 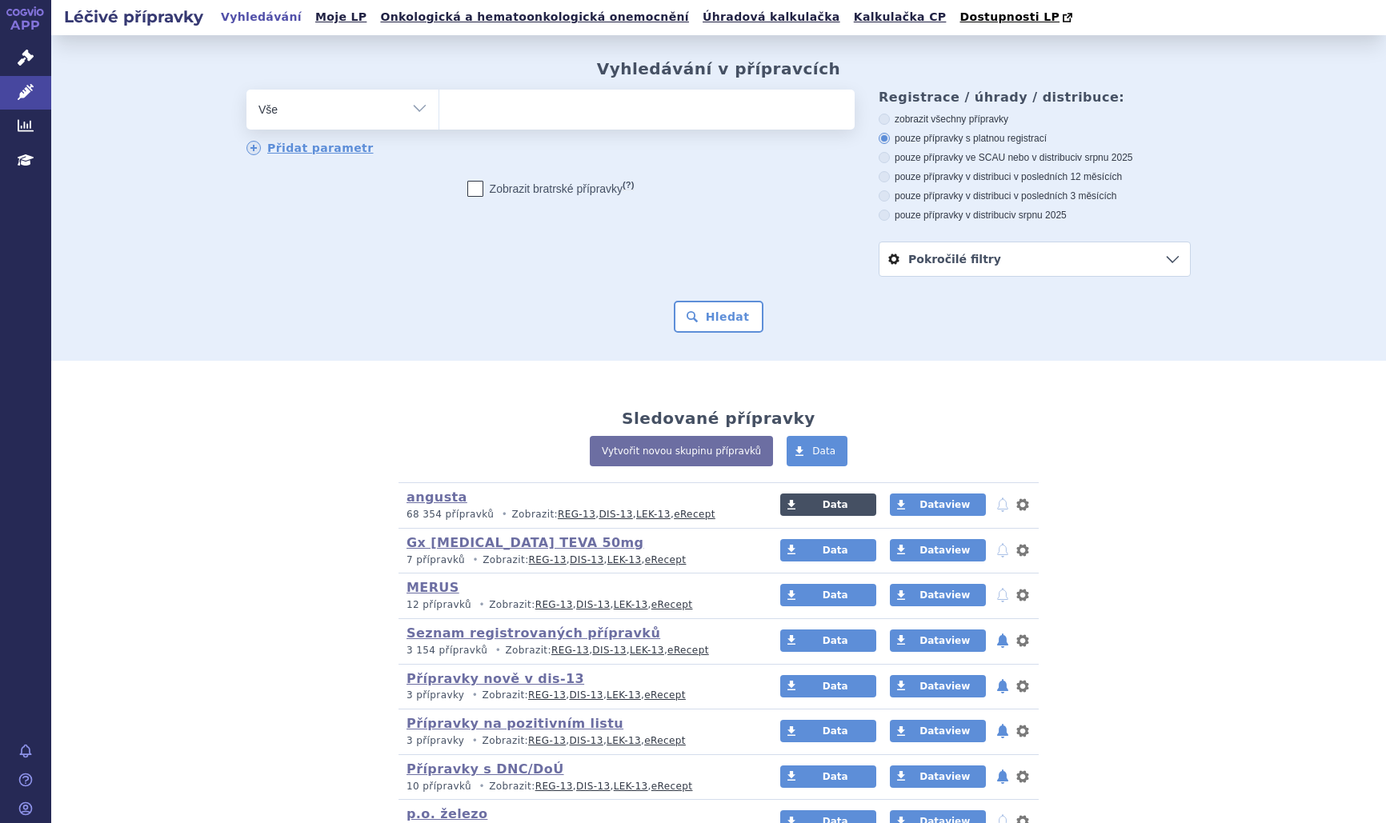 What do you see at coordinates (1035, 119) in the screenshot?
I see `label: zobrazit všechny přípravky` at bounding box center [1035, 119].